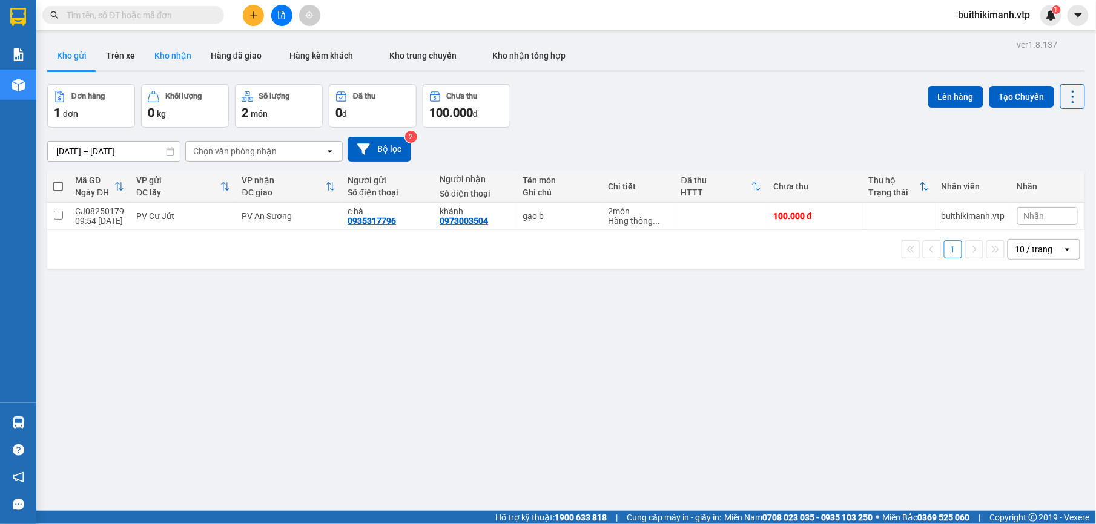 The height and width of the screenshot is (524, 1096). Describe the element at coordinates (321, 56) in the screenshot. I see `span: Hàng kèm khách` at that location.